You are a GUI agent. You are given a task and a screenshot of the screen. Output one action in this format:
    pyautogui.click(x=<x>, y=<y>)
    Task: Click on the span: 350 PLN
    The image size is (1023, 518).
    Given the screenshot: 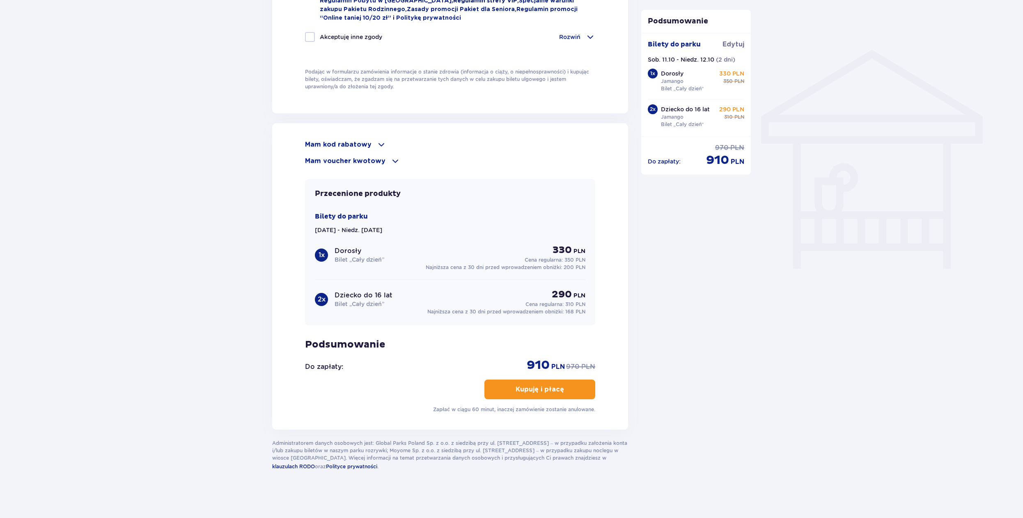 What is the action you would take?
    pyautogui.click(x=575, y=260)
    